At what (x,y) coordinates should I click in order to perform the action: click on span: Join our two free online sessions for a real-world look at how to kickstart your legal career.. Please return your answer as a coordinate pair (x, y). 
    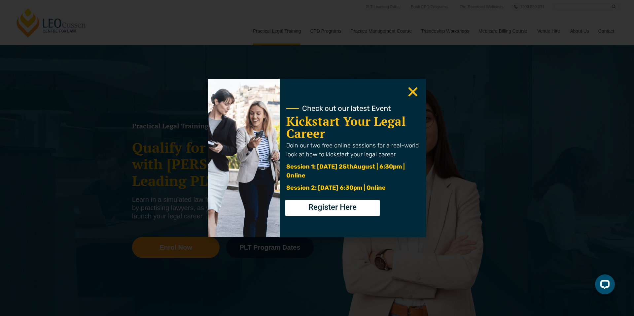
    Looking at the image, I should click on (352, 150).